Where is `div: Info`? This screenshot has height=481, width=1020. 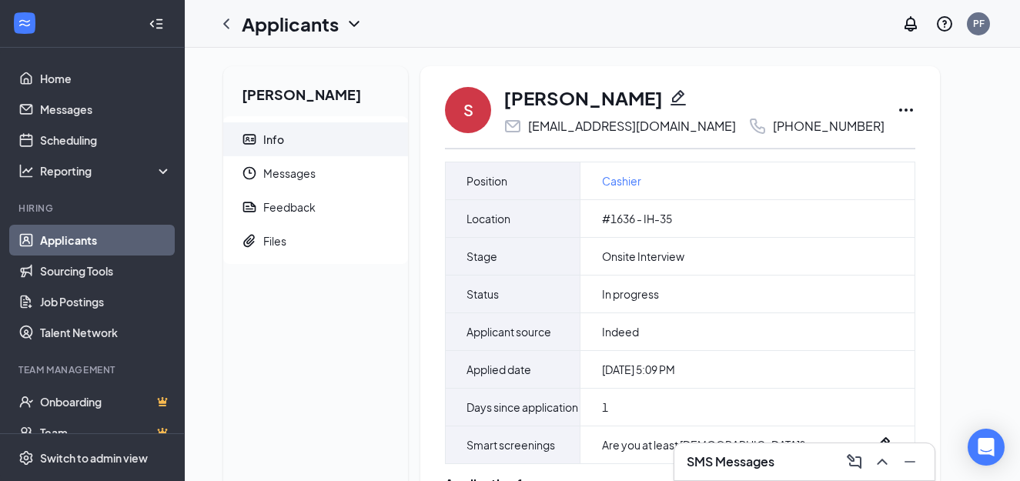 div: Info is located at coordinates (273, 139).